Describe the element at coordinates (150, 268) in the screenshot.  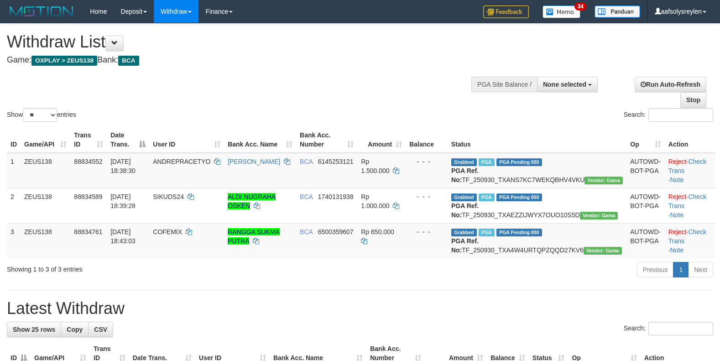
I see `div: Showing 1 to 3 of 3 entries` at that location.